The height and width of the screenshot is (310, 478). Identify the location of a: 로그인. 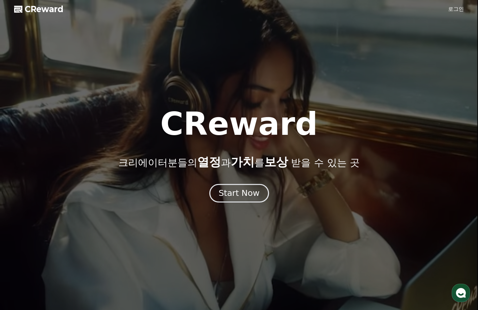
(456, 9).